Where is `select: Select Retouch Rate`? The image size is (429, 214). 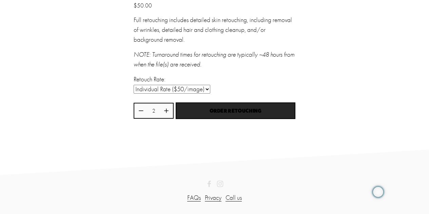 select: Select Retouch Rate is located at coordinates (172, 89).